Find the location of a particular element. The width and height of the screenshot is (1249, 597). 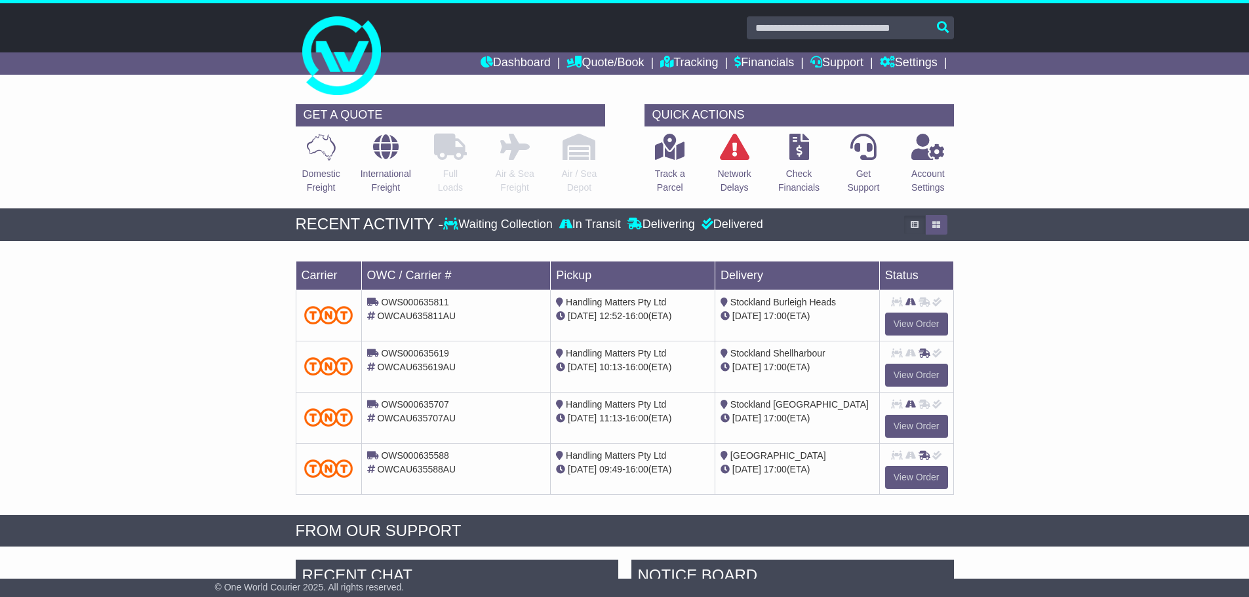

div: In Transit is located at coordinates (590, 225).